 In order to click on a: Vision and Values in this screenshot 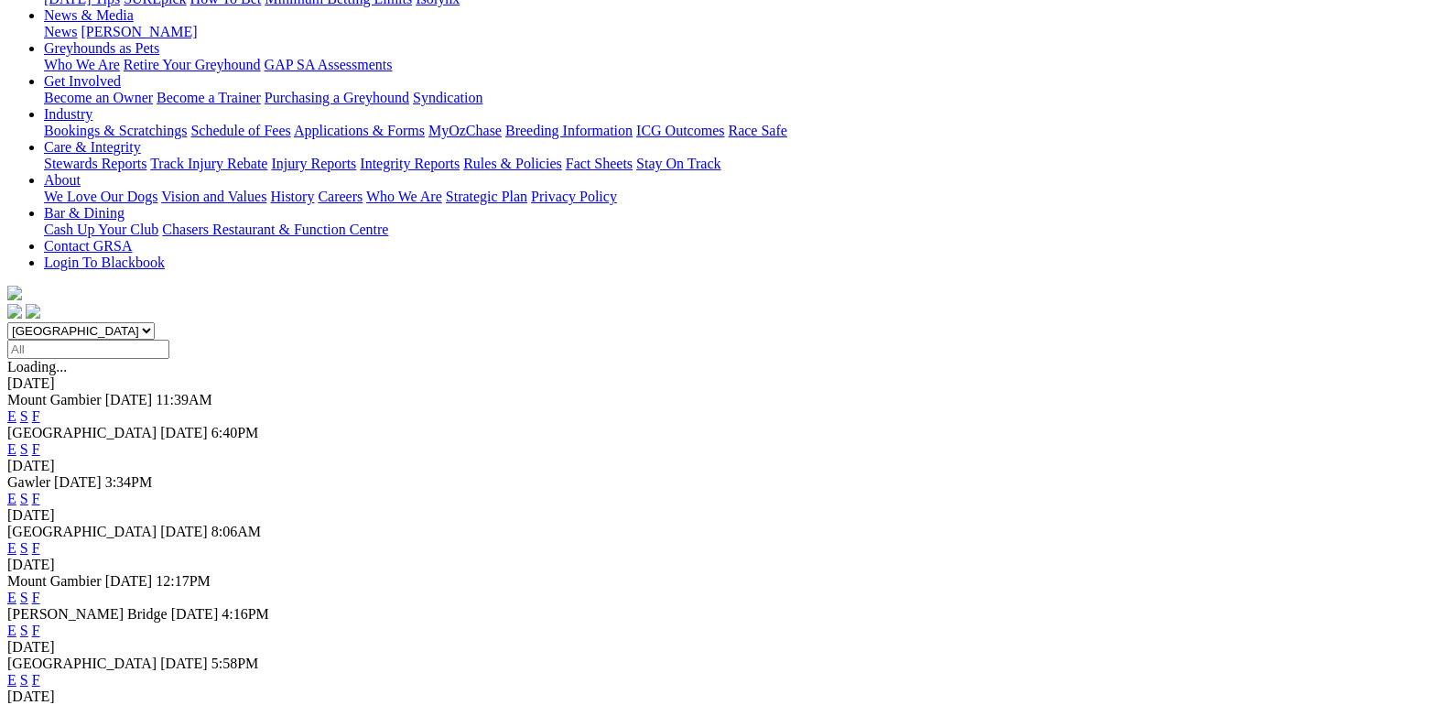, I will do `click(213, 196)`.